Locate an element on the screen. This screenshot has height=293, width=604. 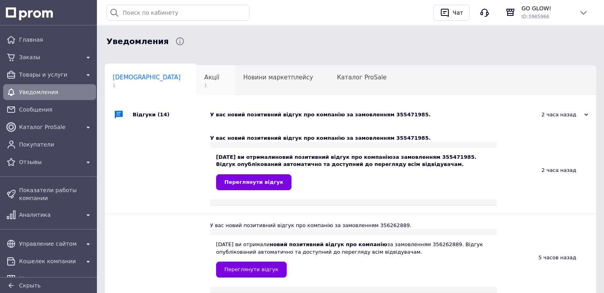
span: (14) is located at coordinates (164, 114).